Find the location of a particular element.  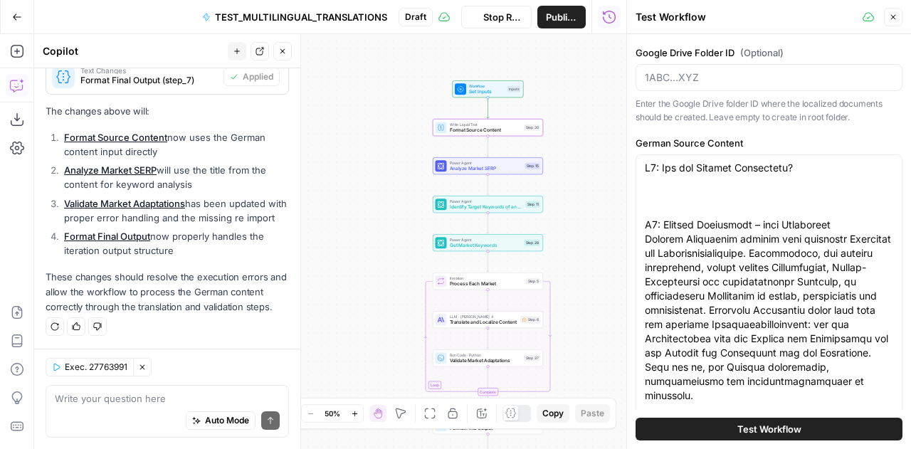

button: Test Workflow is located at coordinates (769, 429).